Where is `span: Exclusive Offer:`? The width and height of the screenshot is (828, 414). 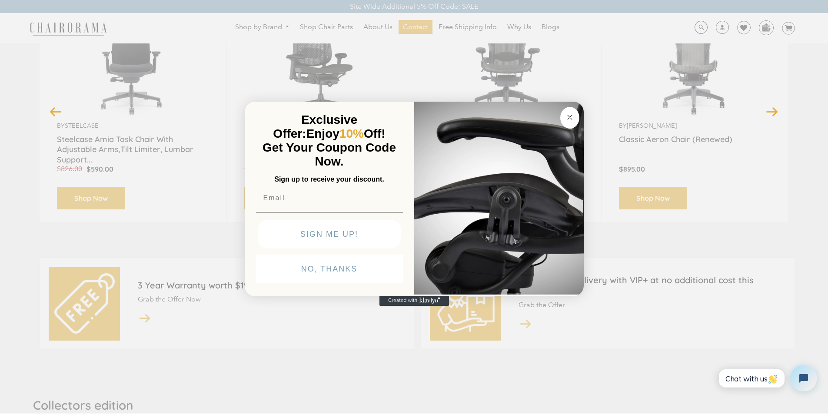 span: Exclusive Offer: is located at coordinates (315, 126).